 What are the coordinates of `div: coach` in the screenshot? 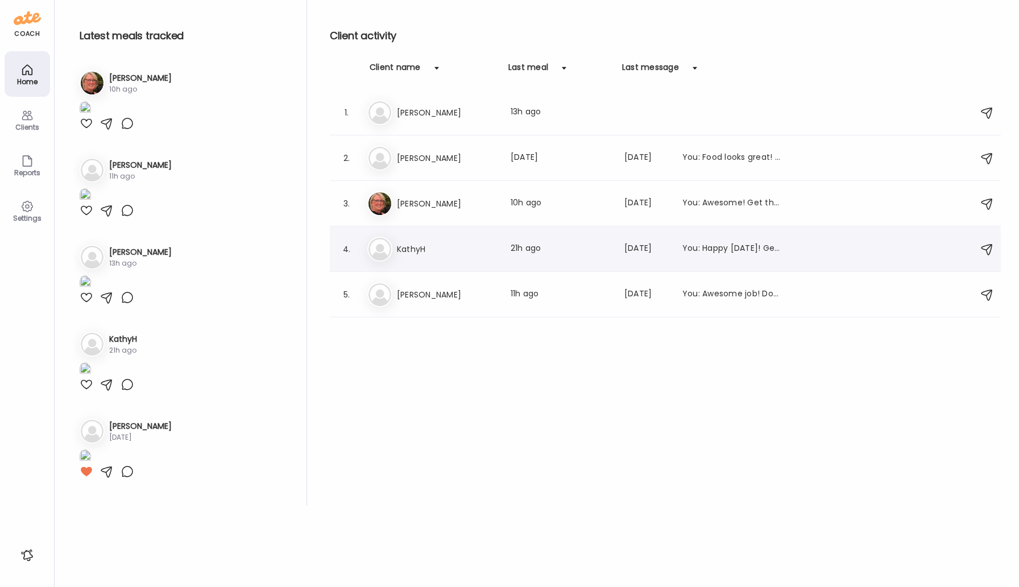 It's located at (27, 34).